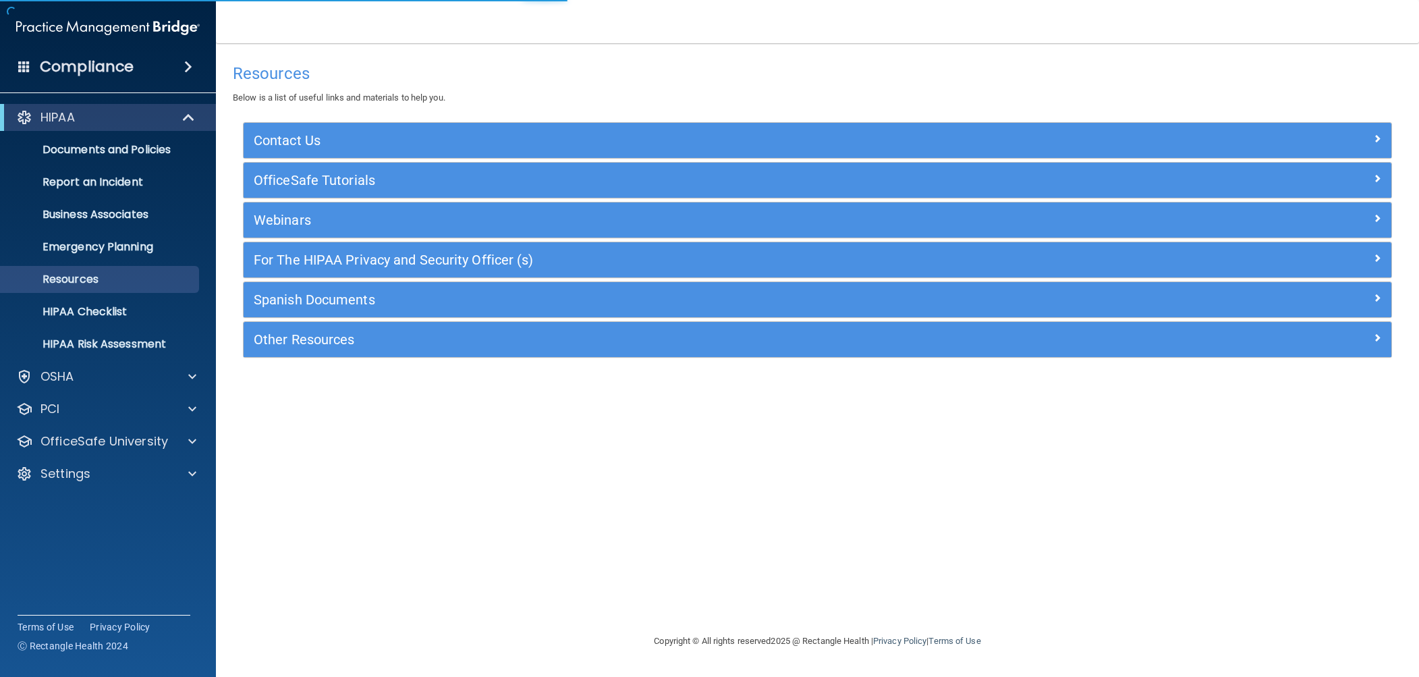  I want to click on h5: OfficeSafe Tutorials, so click(674, 180).